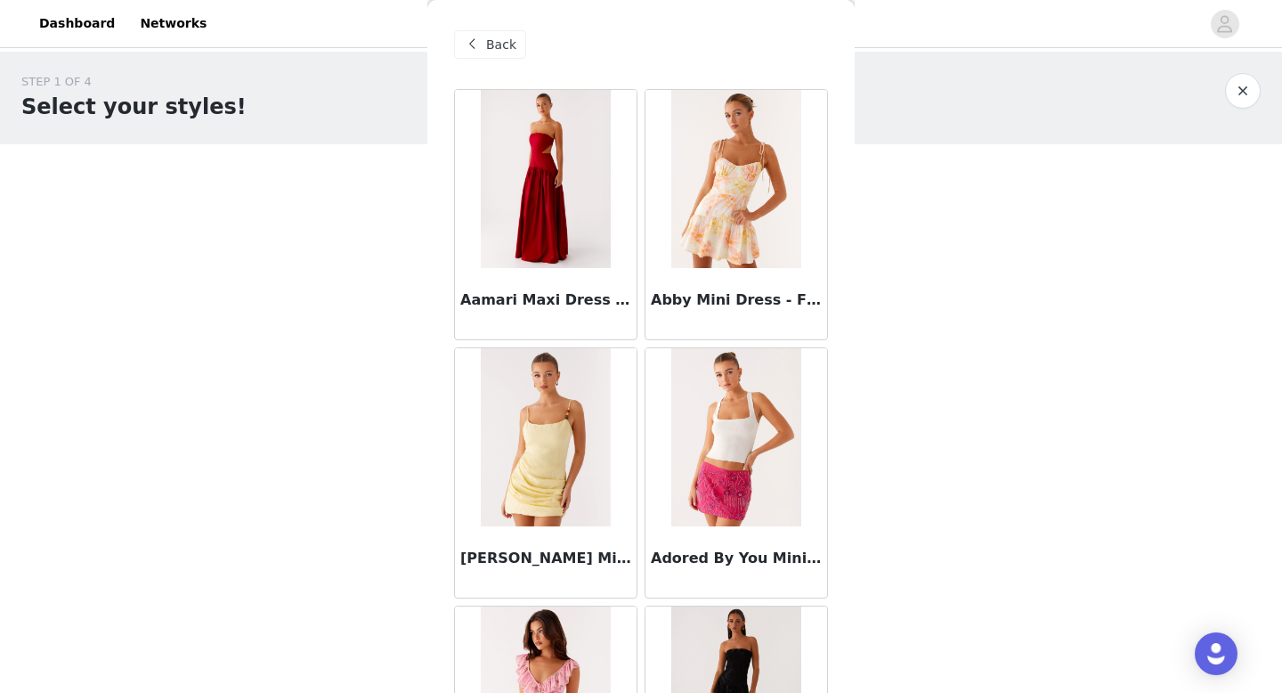 This screenshot has height=693, width=1282. I want to click on span: Back, so click(501, 45).